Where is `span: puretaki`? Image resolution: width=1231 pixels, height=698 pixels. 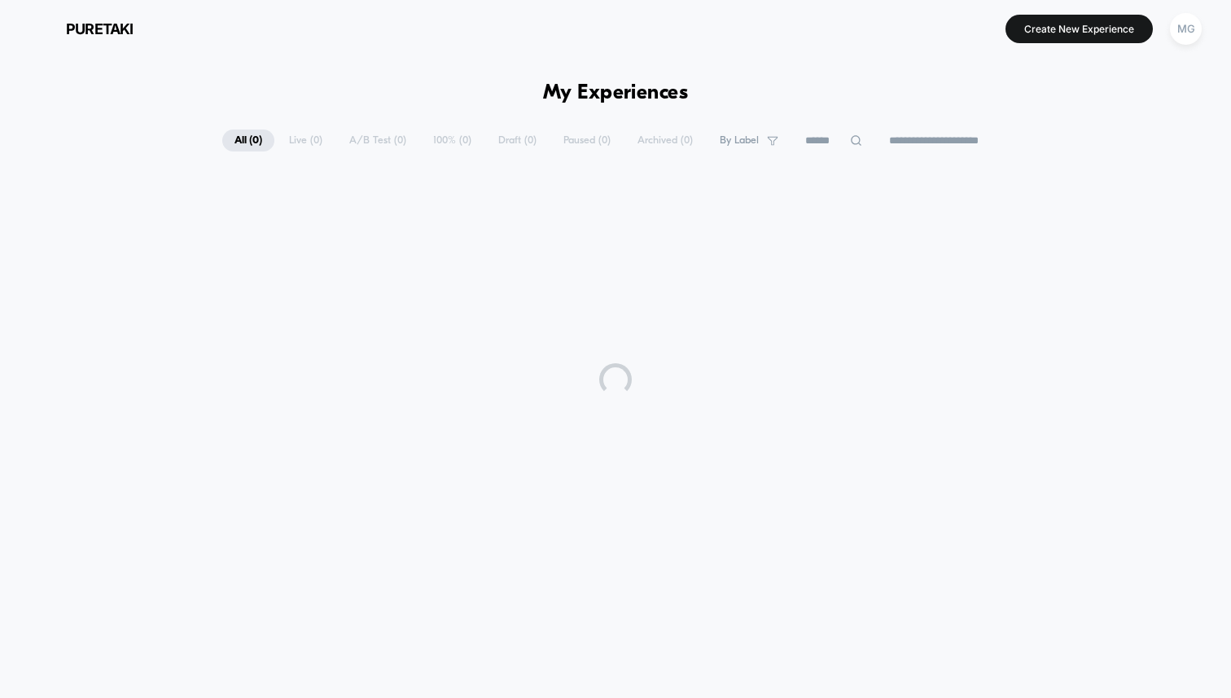
span: puretaki is located at coordinates (99, 29).